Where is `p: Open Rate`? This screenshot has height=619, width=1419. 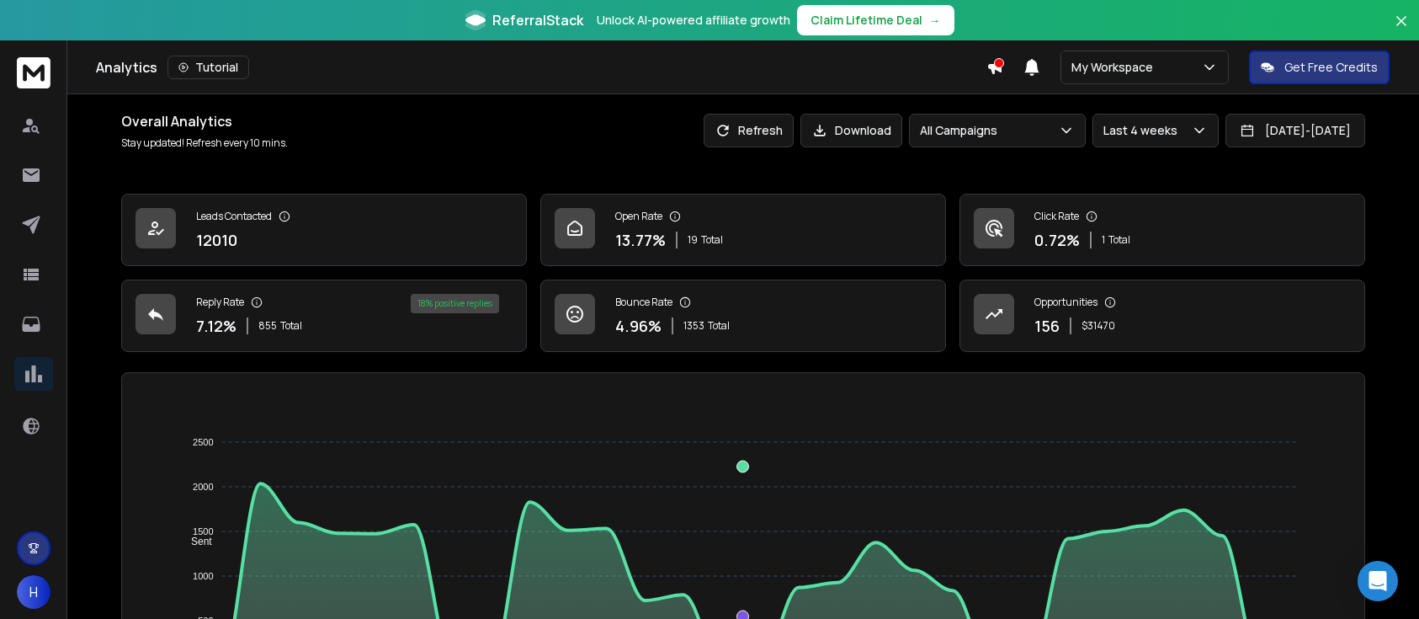
p: Open Rate is located at coordinates (639, 216).